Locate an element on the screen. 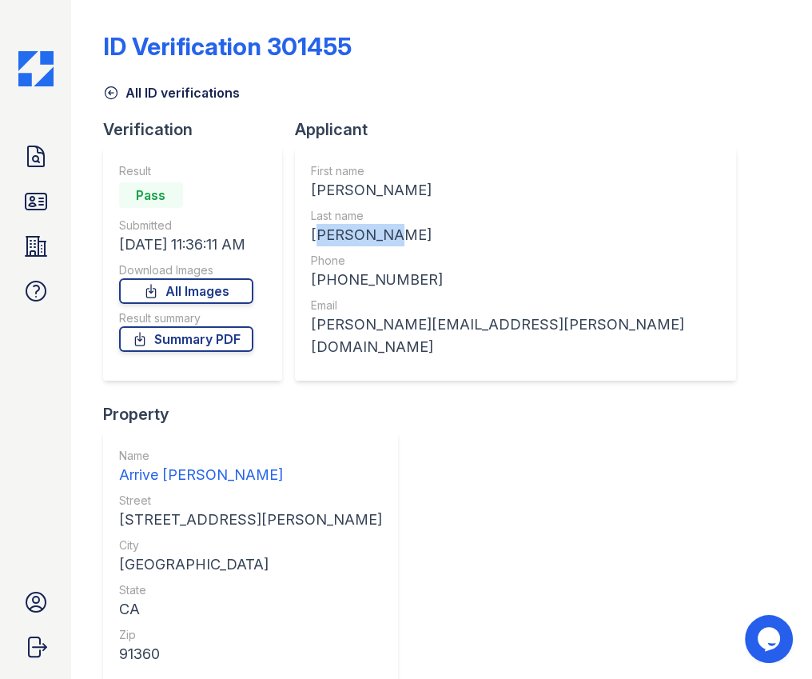 Image resolution: width=812 pixels, height=679 pixels. div: Zip is located at coordinates (250, 635).